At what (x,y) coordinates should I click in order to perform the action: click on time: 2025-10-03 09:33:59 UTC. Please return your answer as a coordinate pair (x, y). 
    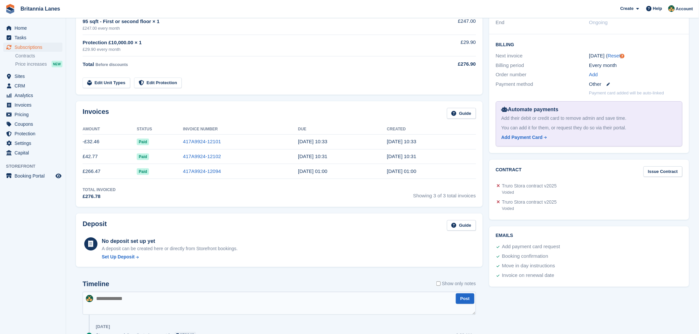
    Looking at the image, I should click on (313, 141).